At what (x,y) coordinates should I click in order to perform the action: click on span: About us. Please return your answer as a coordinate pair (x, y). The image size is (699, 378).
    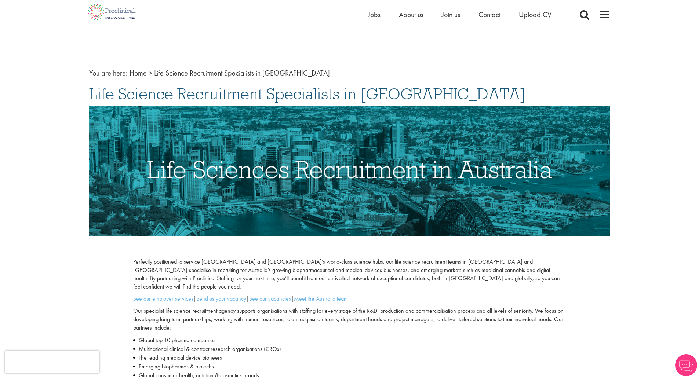
    Looking at the image, I should click on (411, 15).